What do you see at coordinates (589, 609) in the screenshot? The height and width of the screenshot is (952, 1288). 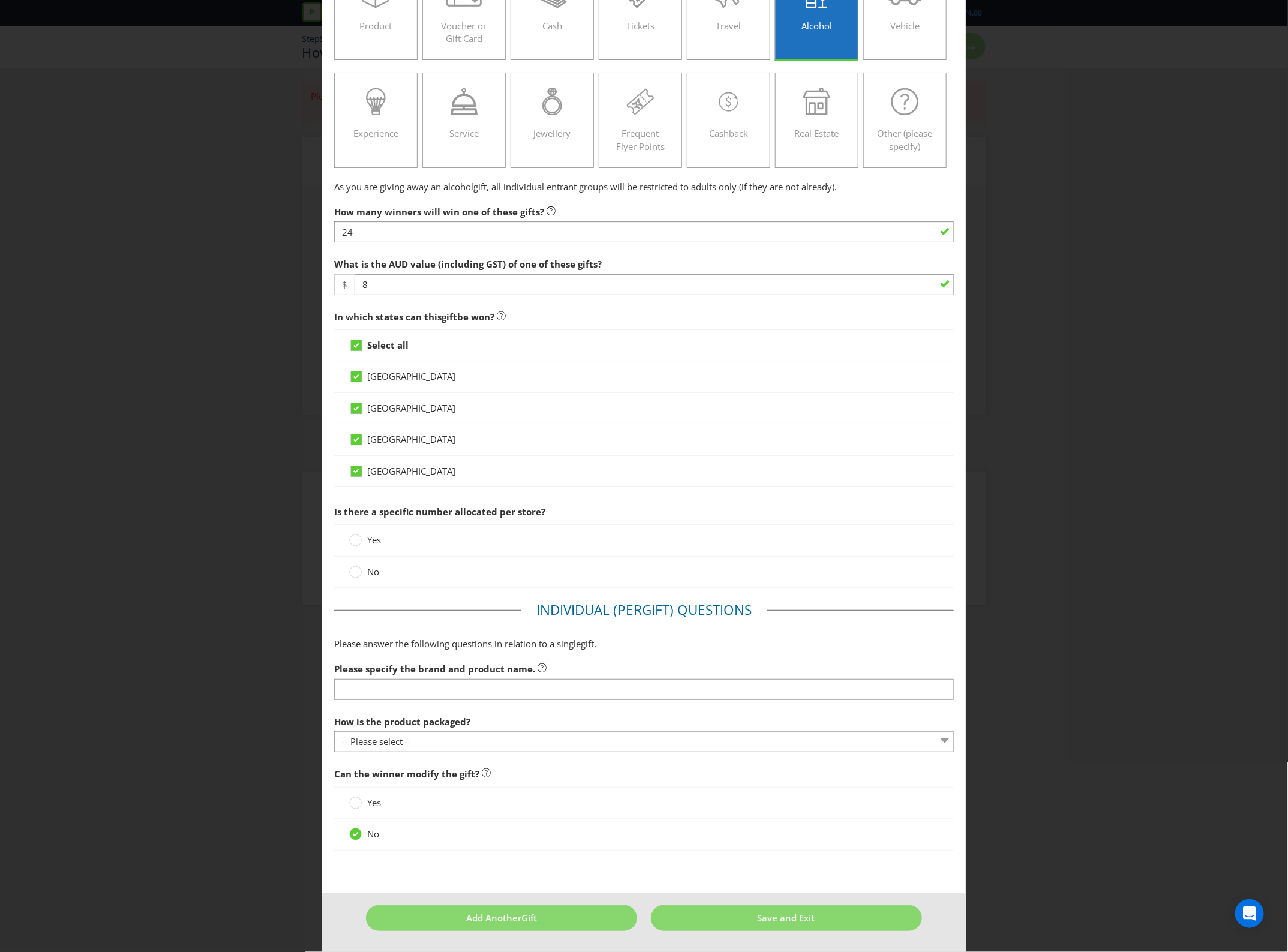 I see `span: Individual (Per` at bounding box center [589, 609].